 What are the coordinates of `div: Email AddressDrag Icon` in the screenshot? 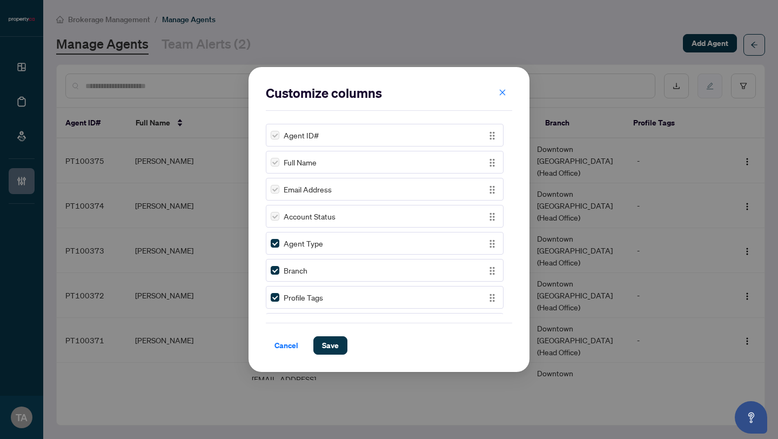 It's located at (385, 189).